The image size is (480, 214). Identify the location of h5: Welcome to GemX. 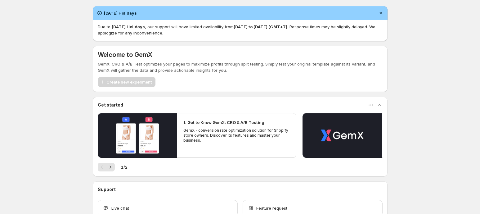
(125, 55).